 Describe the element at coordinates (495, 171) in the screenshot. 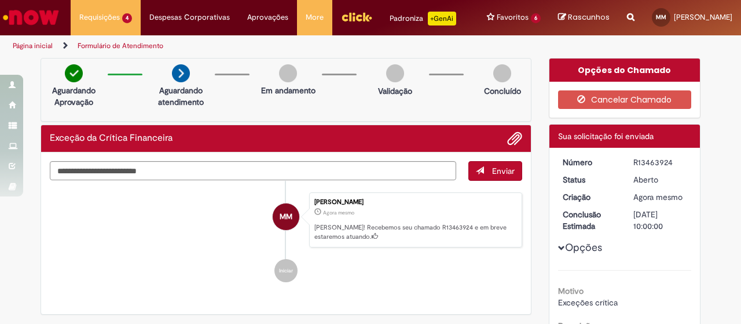

I see `button: Enviar` at that location.